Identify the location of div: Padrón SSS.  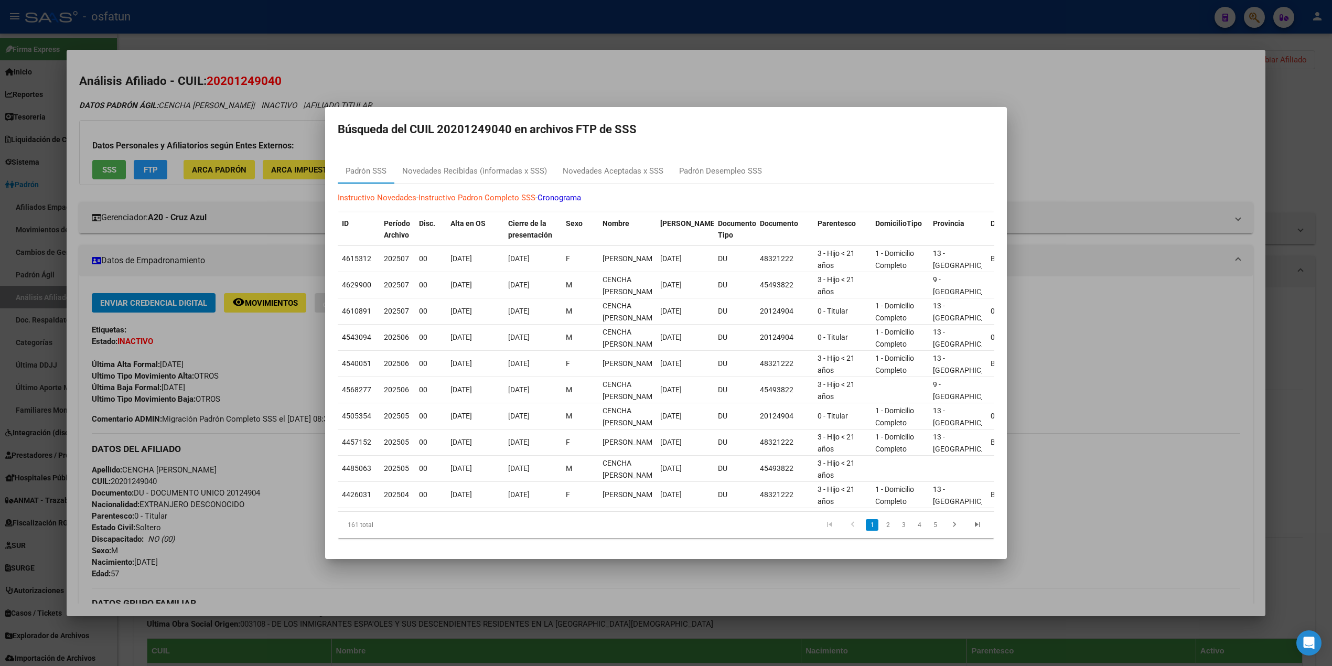
(366, 171).